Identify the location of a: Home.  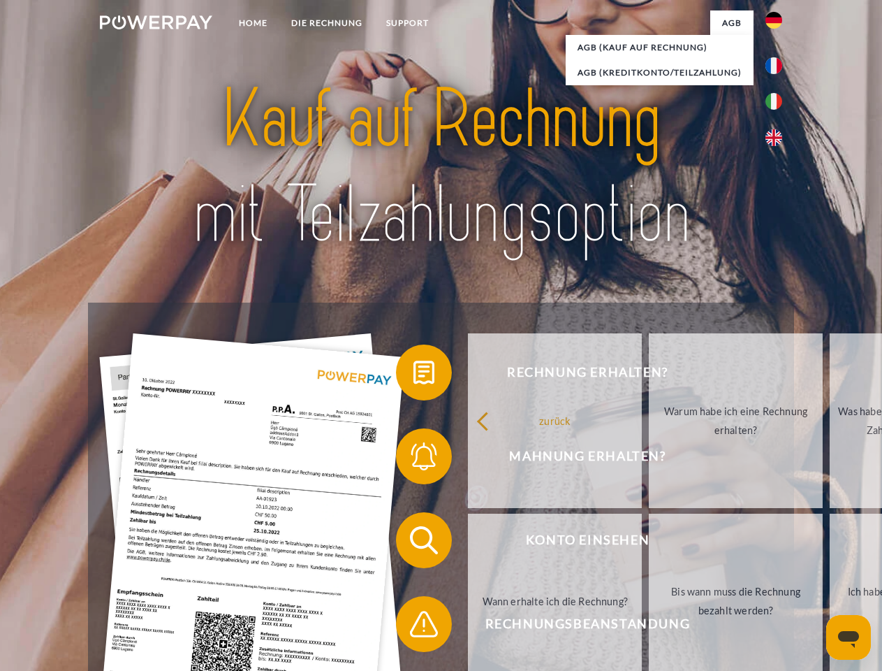
(253, 23).